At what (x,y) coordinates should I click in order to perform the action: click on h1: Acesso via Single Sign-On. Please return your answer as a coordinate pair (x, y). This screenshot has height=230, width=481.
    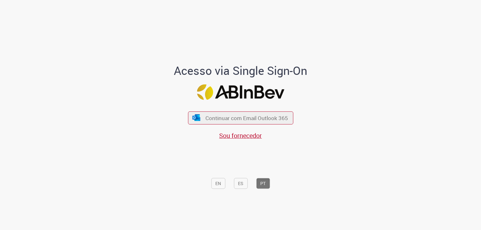
    Looking at the image, I should click on (240, 70).